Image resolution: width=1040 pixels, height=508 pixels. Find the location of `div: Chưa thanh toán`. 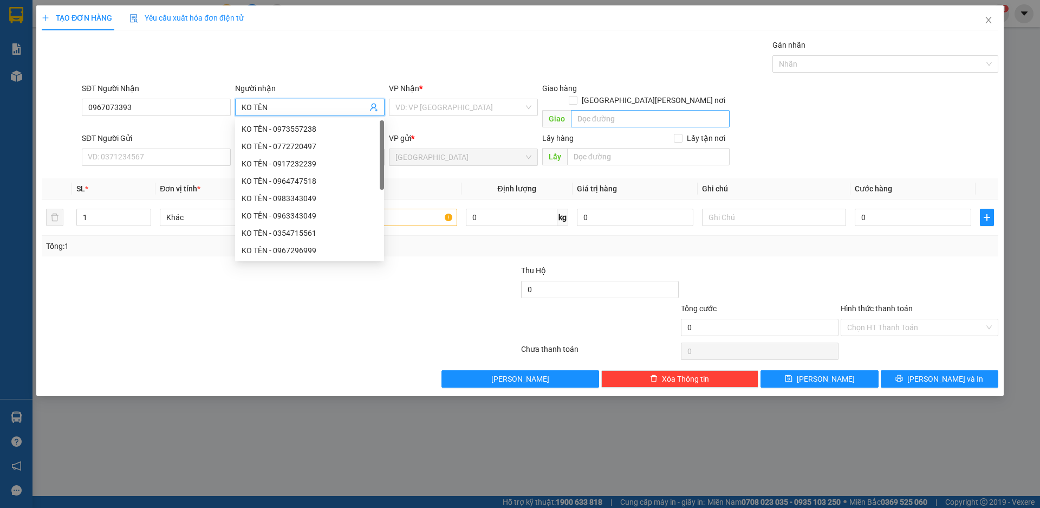

div: Chưa thanh toán is located at coordinates (600, 352).